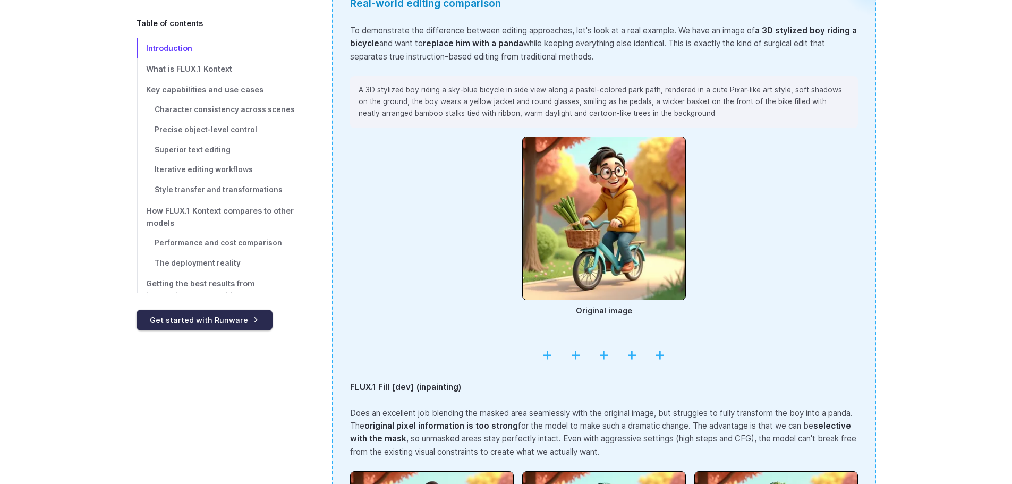  What do you see at coordinates (604, 44) in the screenshot?
I see `p: To demonstrate the difference between editing approaches, let's look at a real example. We have a...` at bounding box center [604, 44].